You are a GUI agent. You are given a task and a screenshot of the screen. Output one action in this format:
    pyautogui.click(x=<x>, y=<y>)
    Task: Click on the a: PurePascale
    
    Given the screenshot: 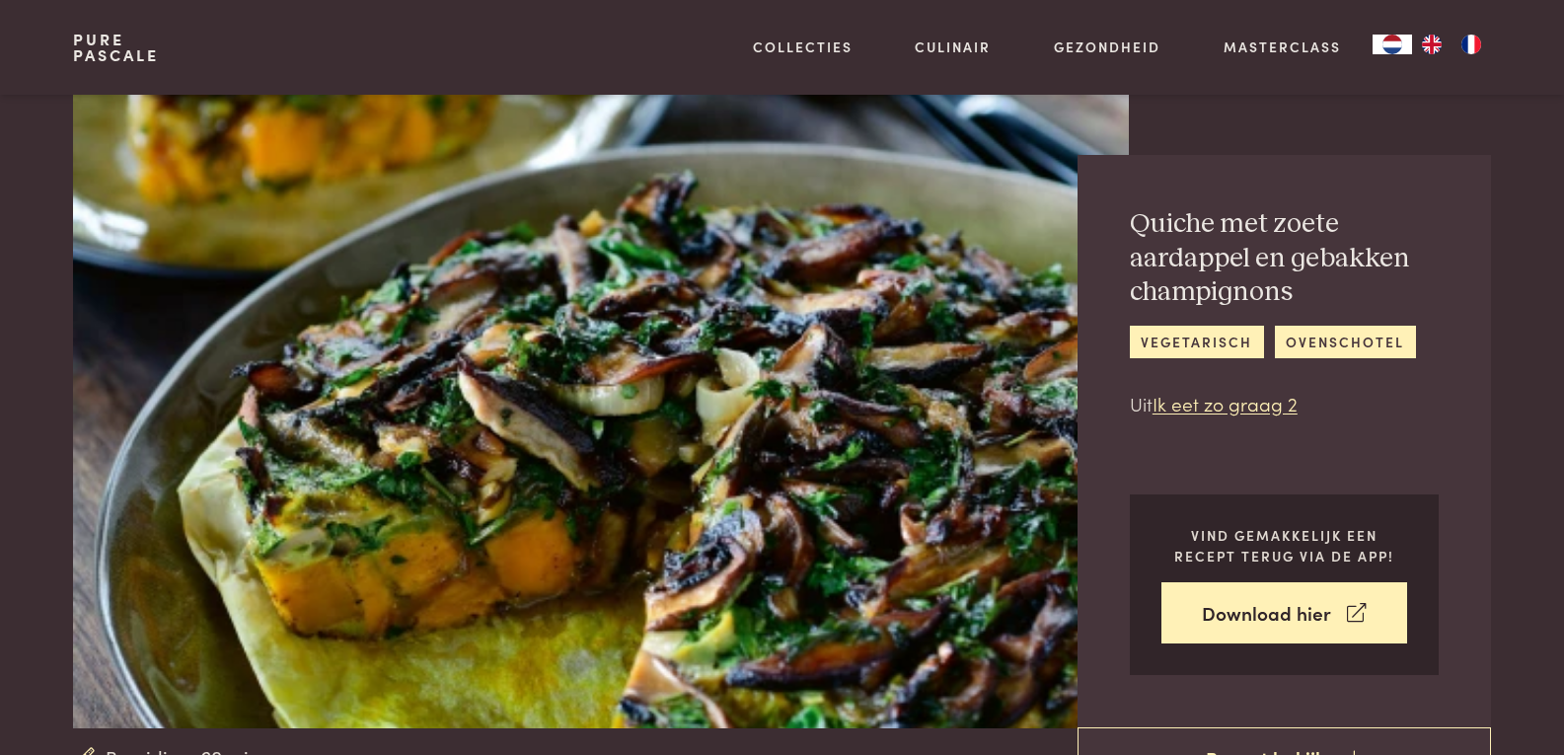 What is the action you would take?
    pyautogui.click(x=115, y=47)
    